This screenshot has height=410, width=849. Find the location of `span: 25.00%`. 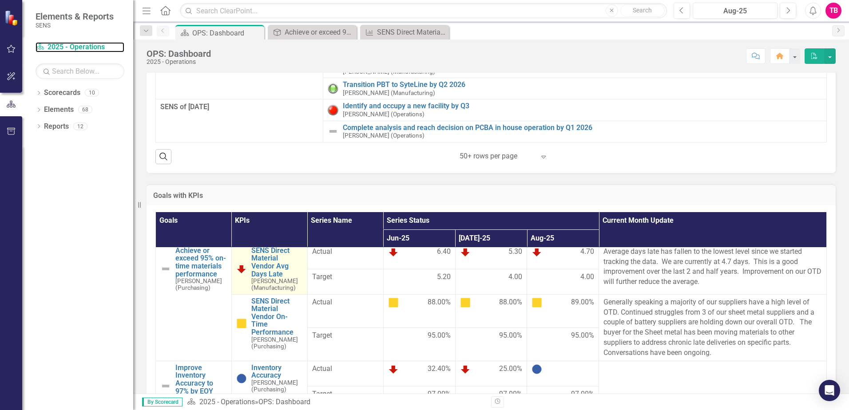

span: 25.00% is located at coordinates (510, 369).